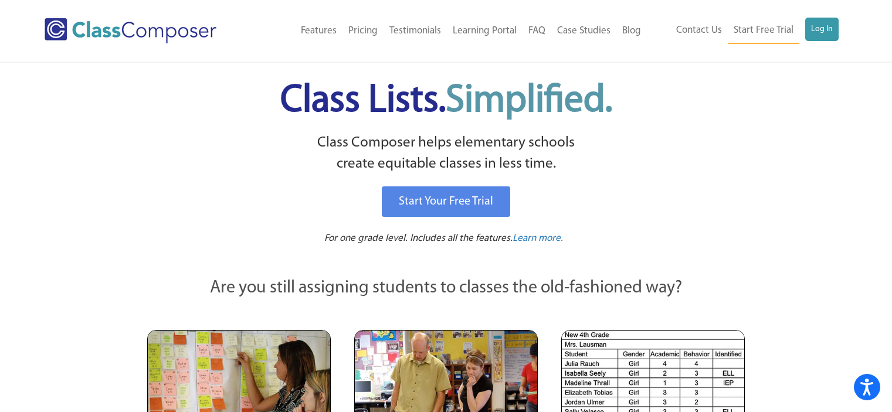 This screenshot has width=892, height=412. I want to click on a: Features, so click(318, 31).